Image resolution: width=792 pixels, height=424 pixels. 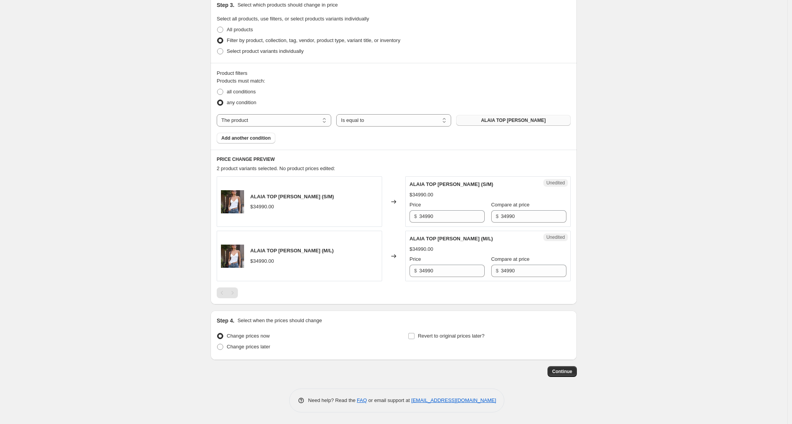 What do you see at coordinates (241, 81) in the screenshot?
I see `span: Products must match:` at bounding box center [241, 81].